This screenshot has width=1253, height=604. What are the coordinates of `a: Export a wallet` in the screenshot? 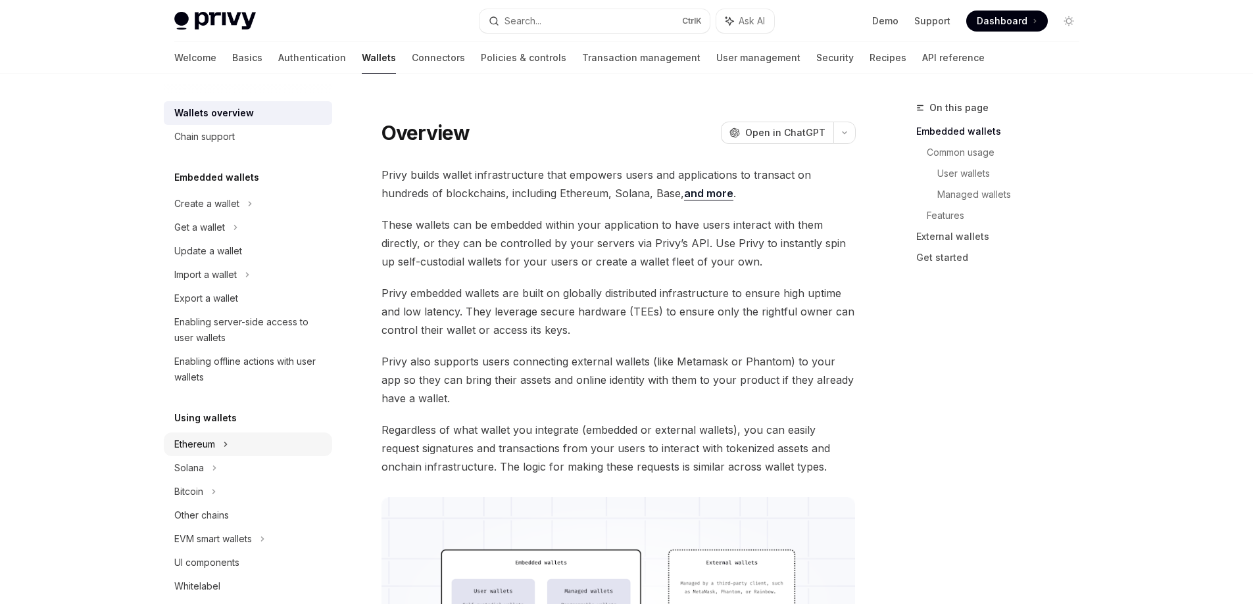 It's located at (248, 299).